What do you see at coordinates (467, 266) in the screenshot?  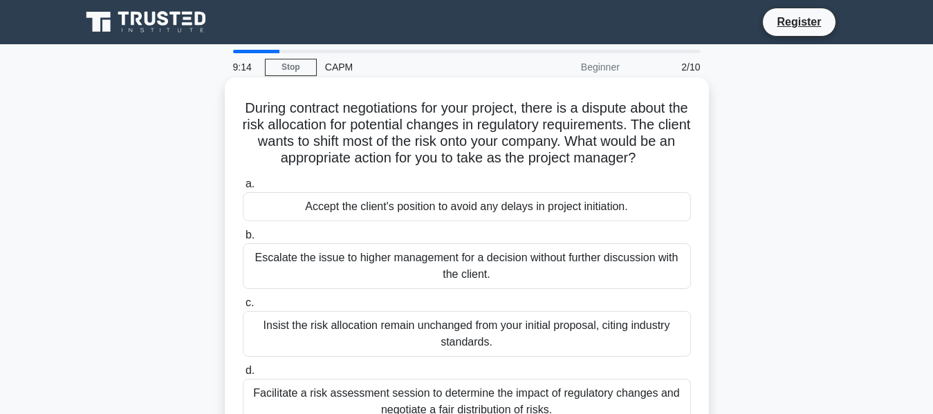 I see `div: Escalate the issue to higher management for a decision without further discussion with the client.` at bounding box center [467, 266].